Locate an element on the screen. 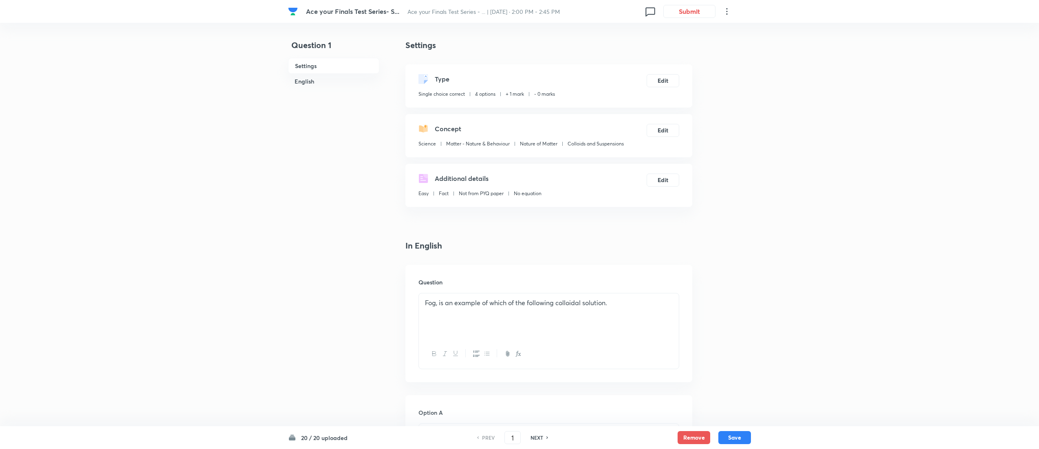 This screenshot has width=1039, height=449. h6: NEXT is located at coordinates (537, 438).